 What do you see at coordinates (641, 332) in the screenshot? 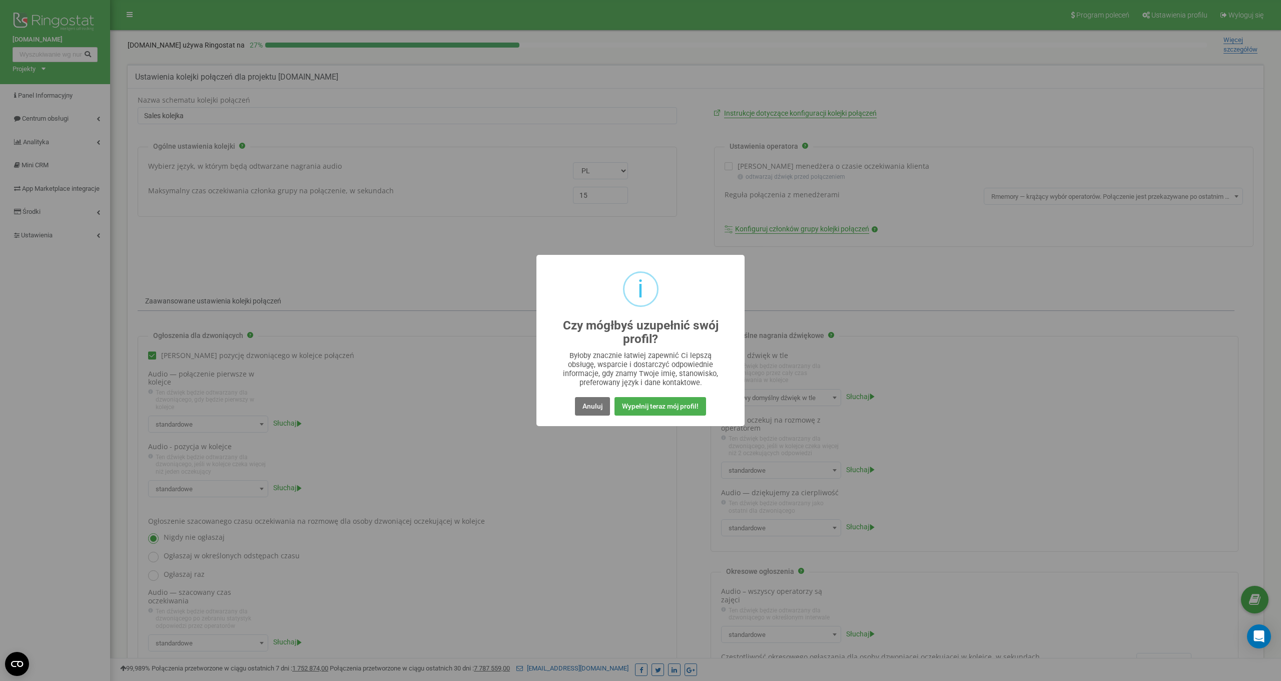
I see `h2: Czy mógłbyś uzupełnić swój profil?` at bounding box center [641, 332].